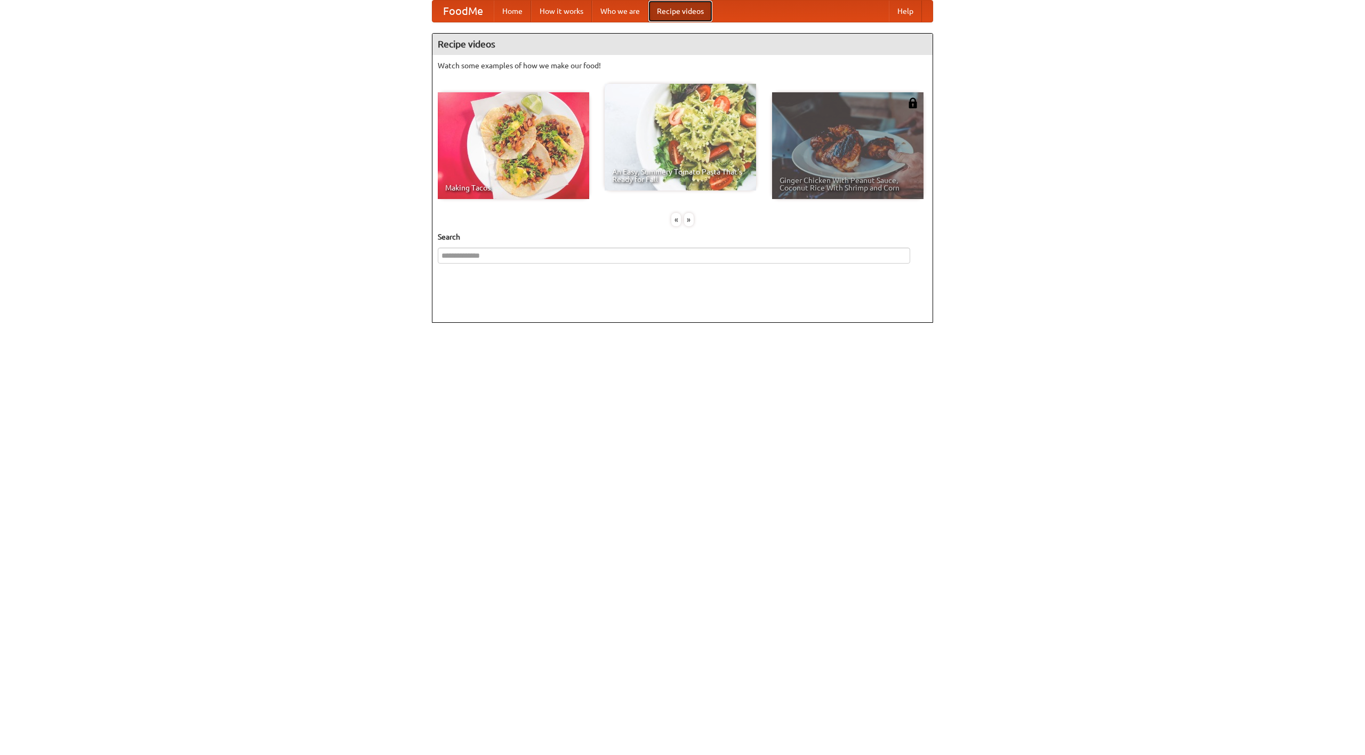  I want to click on p: Watch some examples of how we make our food!, so click(683, 66).